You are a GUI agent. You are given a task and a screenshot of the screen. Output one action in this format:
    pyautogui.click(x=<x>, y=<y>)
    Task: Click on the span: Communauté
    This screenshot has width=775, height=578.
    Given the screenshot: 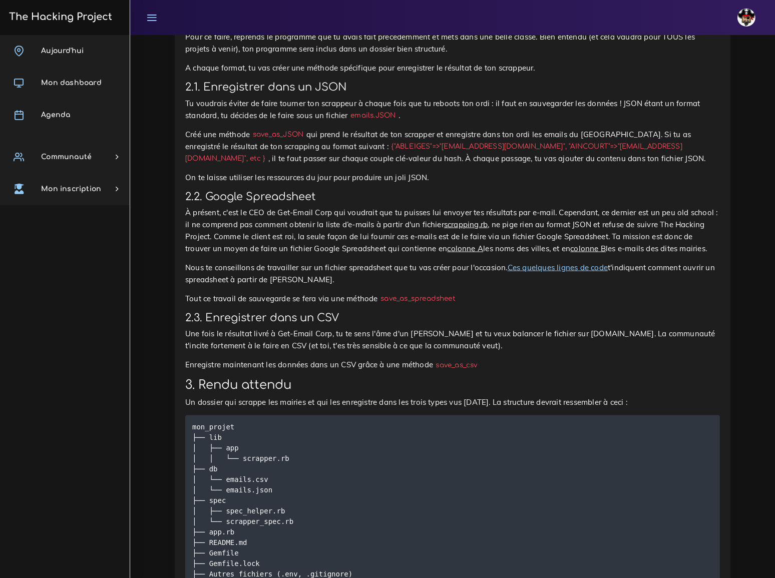 What is the action you would take?
    pyautogui.click(x=66, y=157)
    